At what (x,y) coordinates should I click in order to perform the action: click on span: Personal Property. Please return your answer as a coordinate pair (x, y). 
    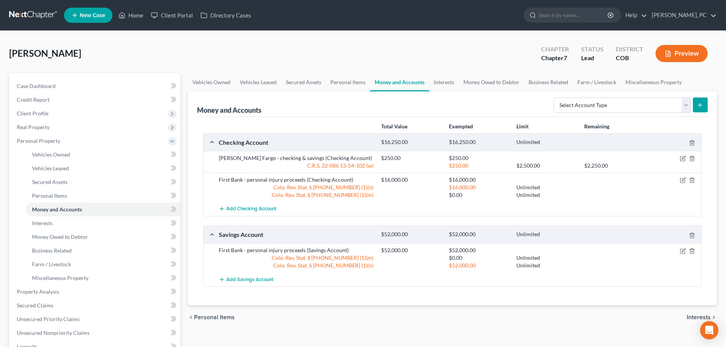
    Looking at the image, I should click on (39, 141).